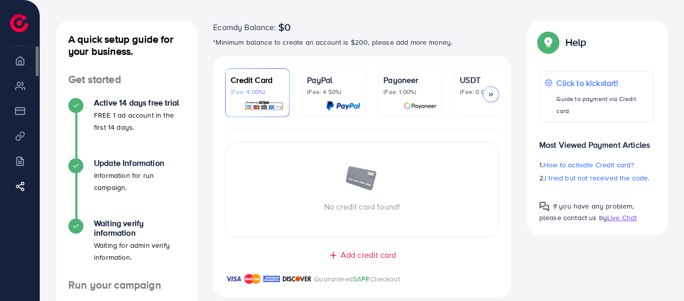 This screenshot has height=301, width=684. I want to click on p: Waiting for admin verify information., so click(139, 251).